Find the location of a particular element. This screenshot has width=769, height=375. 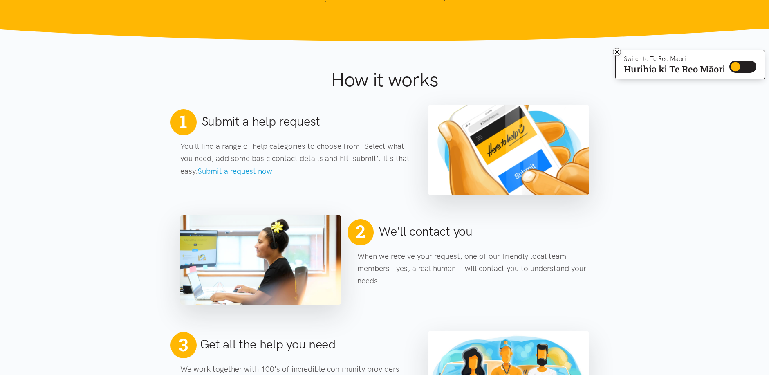

span: 1 is located at coordinates (183, 121).